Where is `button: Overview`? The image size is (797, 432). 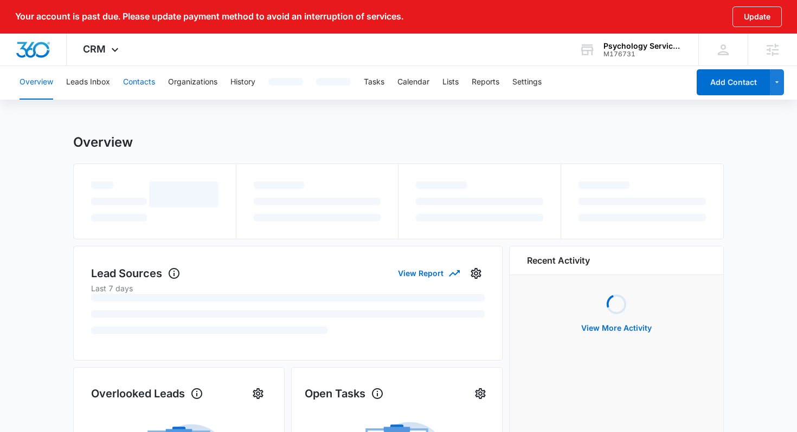 button: Overview is located at coordinates (36, 82).